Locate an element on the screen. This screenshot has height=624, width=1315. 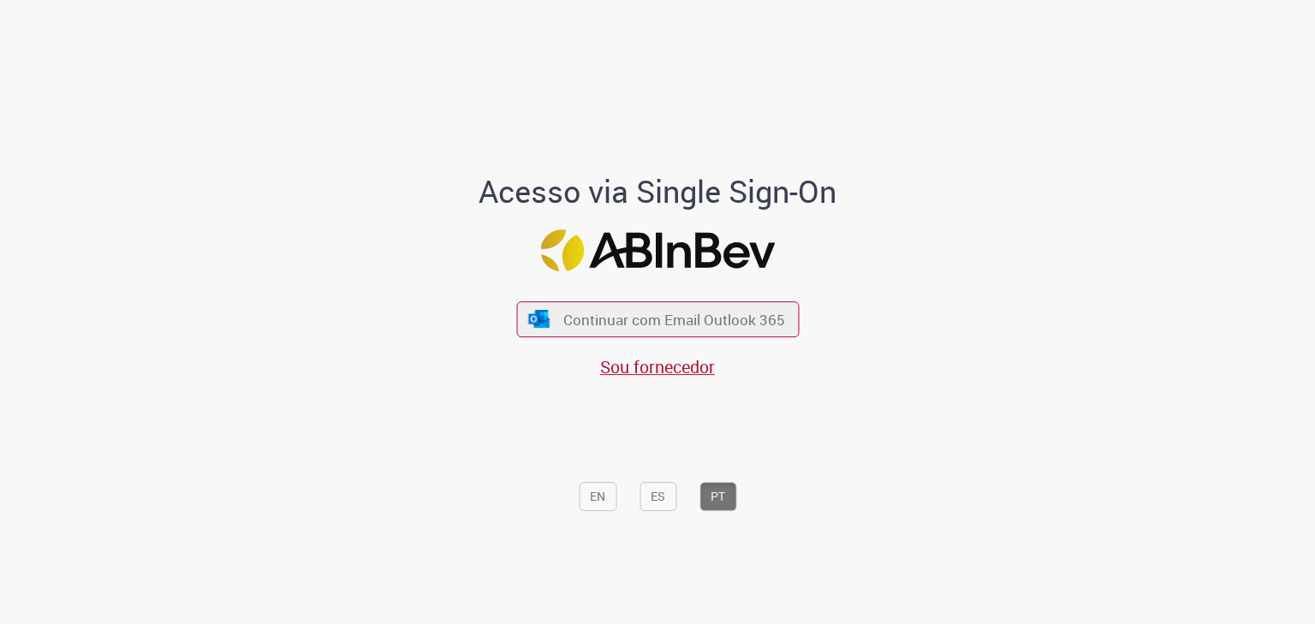
img: ícone Azure/Microsoft 360 is located at coordinates (539, 318).